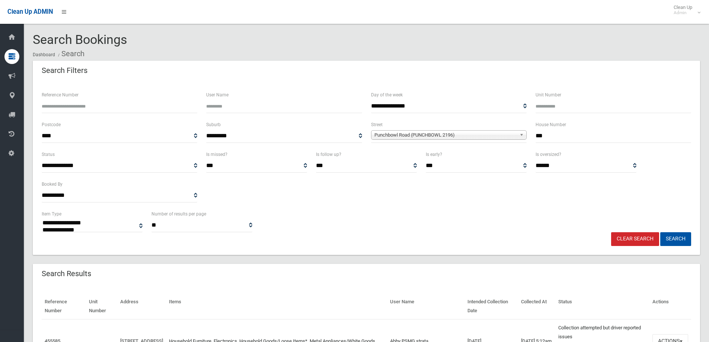 This screenshot has height=342, width=709. What do you see at coordinates (52, 184) in the screenshot?
I see `label: Booked By` at bounding box center [52, 184].